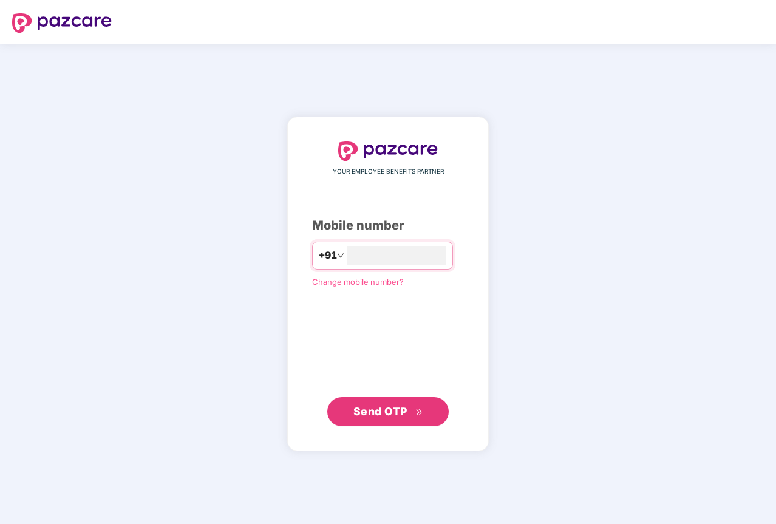  What do you see at coordinates (388, 225) in the screenshot?
I see `div: Mobile number` at bounding box center [388, 225].